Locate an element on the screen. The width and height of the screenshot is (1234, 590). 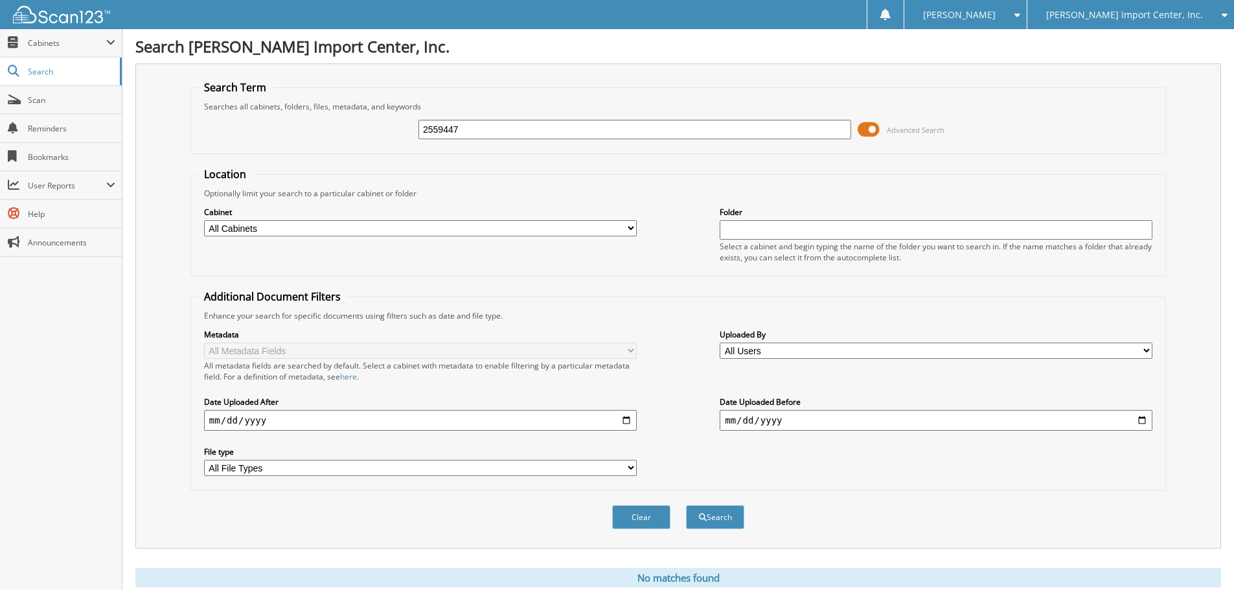
img: scan123-logo-white.svg is located at coordinates (62, 14).